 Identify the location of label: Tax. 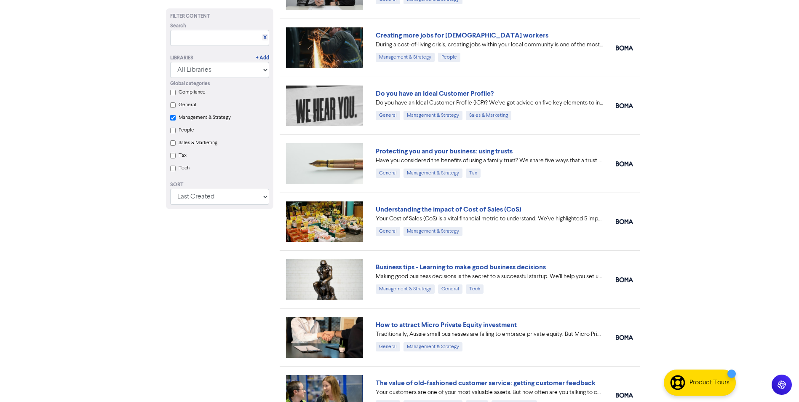
(182, 155).